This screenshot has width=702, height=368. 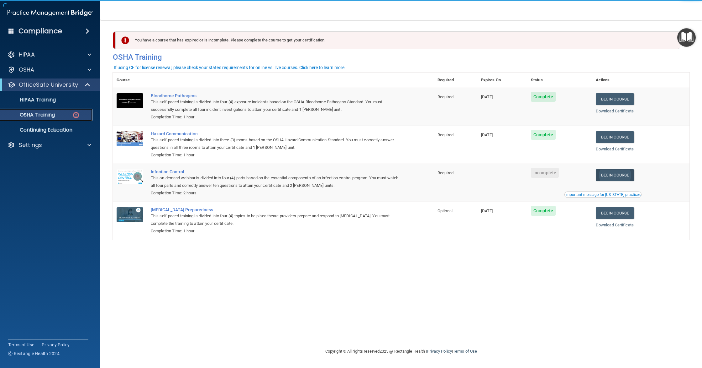 I want to click on img: danger-circle.6113f641.png, so click(x=76, y=115).